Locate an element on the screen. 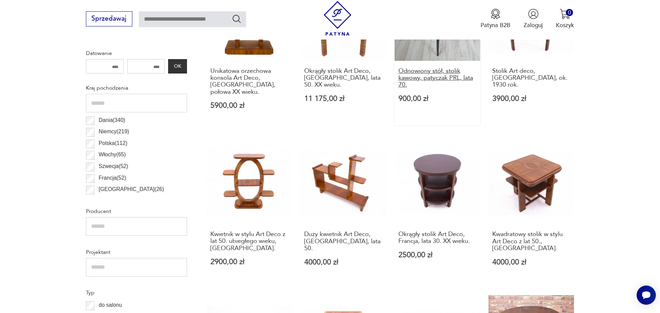 The height and width of the screenshot is (313, 660). p: 5900,00 zł is located at coordinates (250, 106).